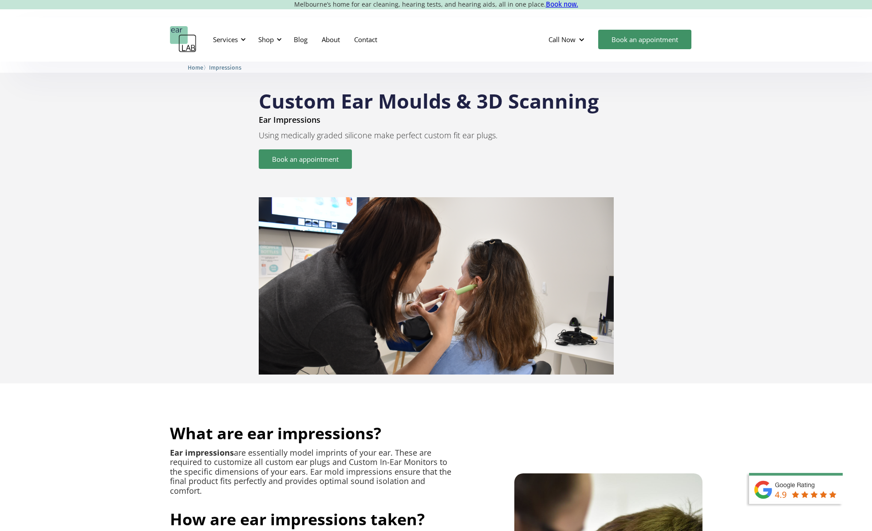 The image size is (872, 531). Describe the element at coordinates (275, 434) in the screenshot. I see `h2: What are ear impressions?` at that location.